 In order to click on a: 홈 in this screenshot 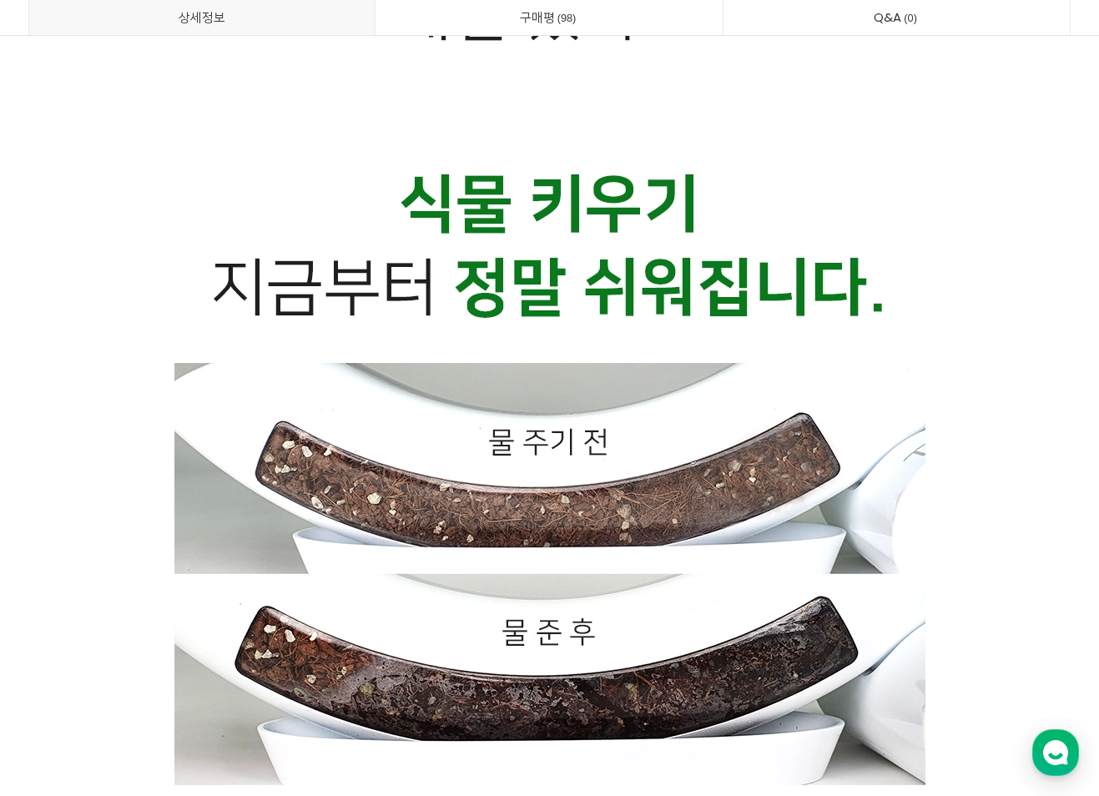, I will do `click(58, 550)`.